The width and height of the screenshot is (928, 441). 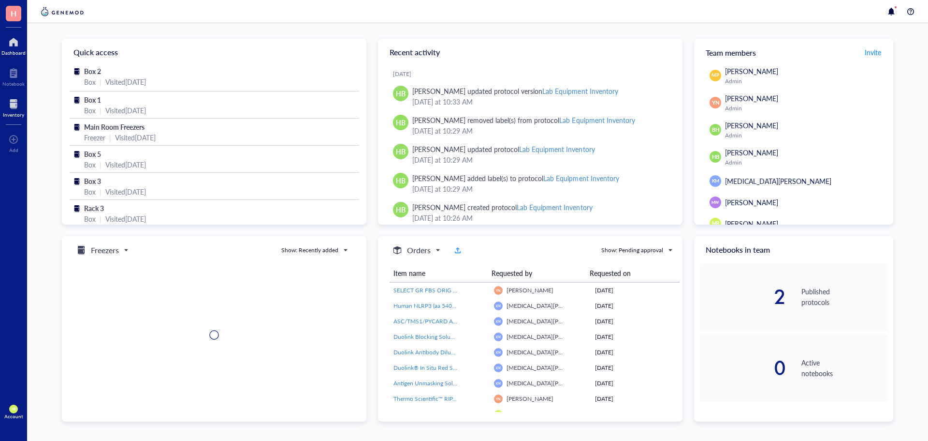 What do you see at coordinates (14, 76) in the screenshot?
I see `a: Notebook` at bounding box center [14, 76].